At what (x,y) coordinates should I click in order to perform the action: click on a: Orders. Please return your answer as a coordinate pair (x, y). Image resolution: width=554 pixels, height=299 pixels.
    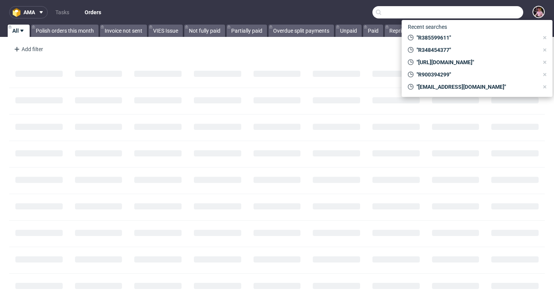
    Looking at the image, I should click on (93, 12).